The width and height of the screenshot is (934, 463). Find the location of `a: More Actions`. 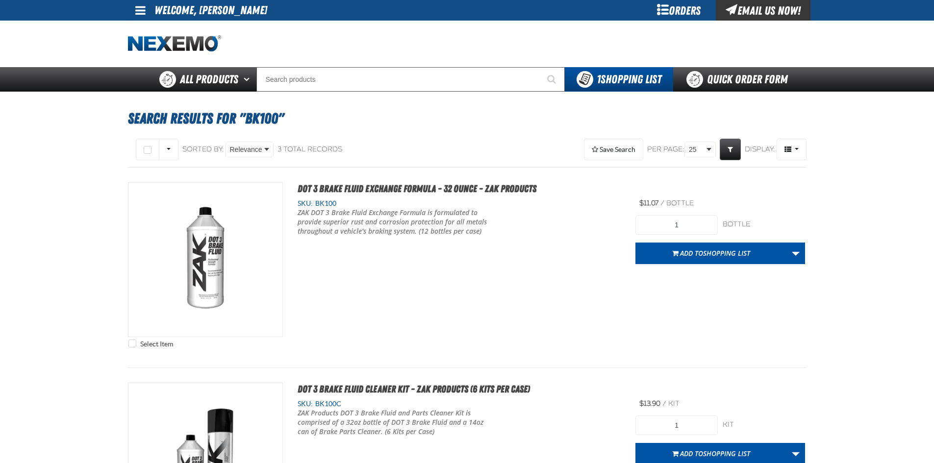

a: More Actions is located at coordinates (796, 254).